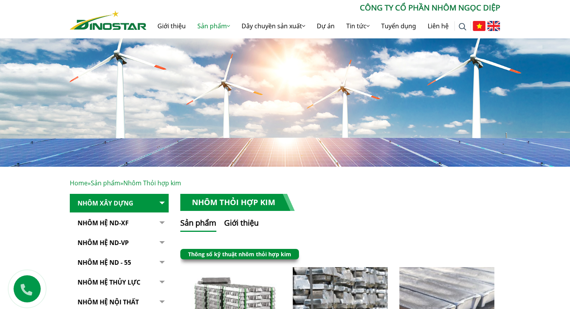 This screenshot has width=570, height=309. Describe the element at coordinates (358, 26) in the screenshot. I see `a: Tin tức` at that location.